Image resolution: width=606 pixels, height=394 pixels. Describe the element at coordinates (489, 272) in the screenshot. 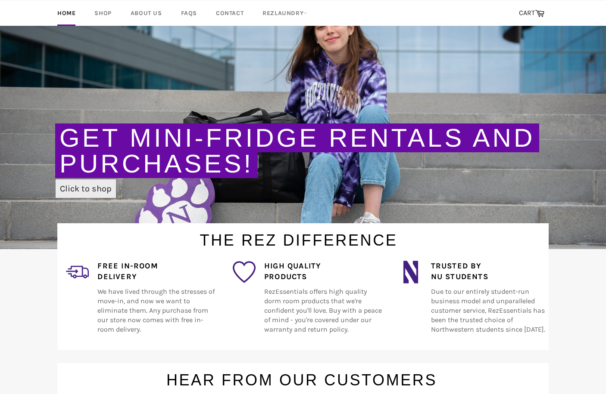

I see `h4: Trusted by NU Students` at that location.